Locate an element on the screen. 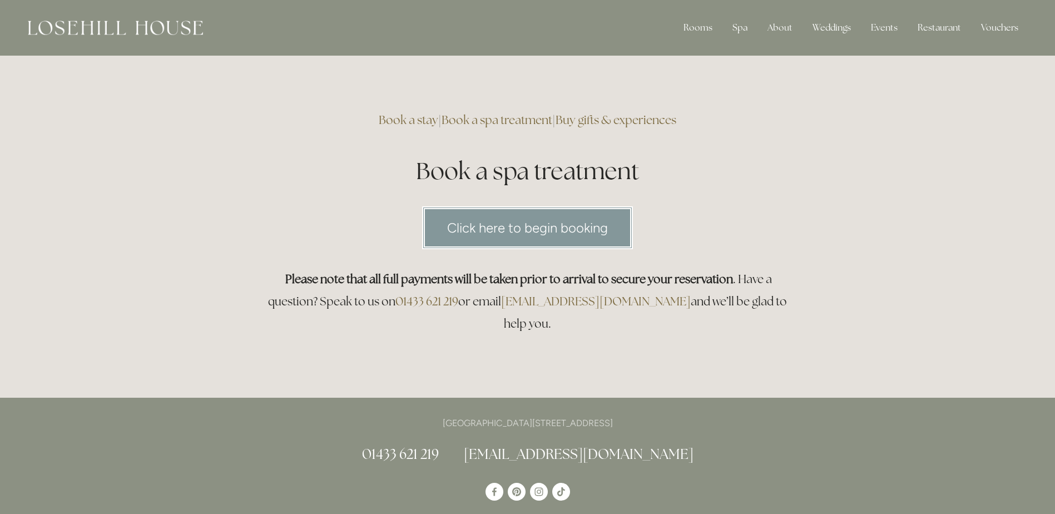 The width and height of the screenshot is (1055, 514). a: Book a stay is located at coordinates (408, 120).